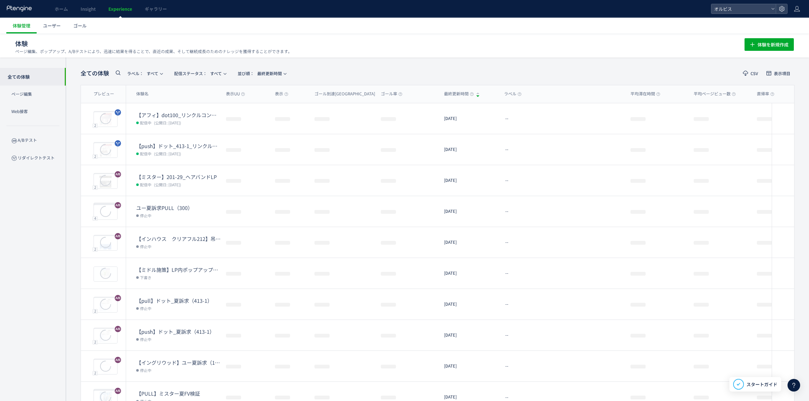 This screenshot has height=401, width=809. I want to click on span: スタートガイド, so click(762, 385).